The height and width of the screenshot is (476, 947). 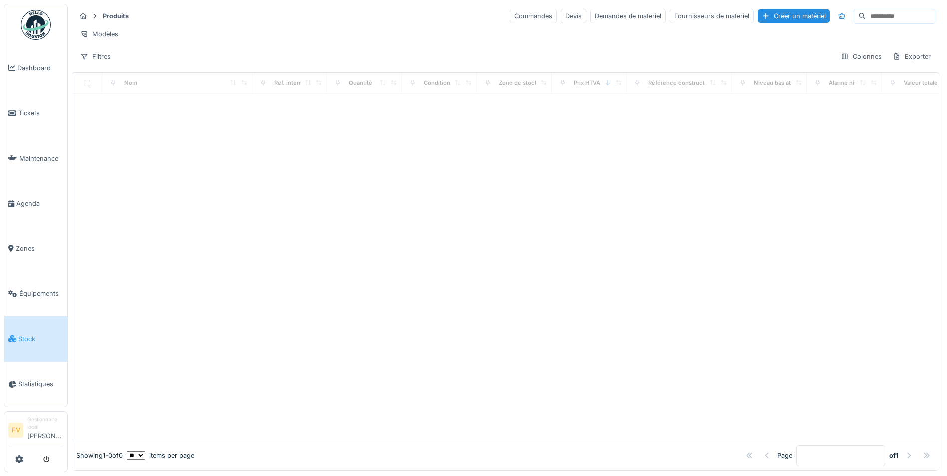 What do you see at coordinates (36, 384) in the screenshot?
I see `a: Statistiques` at bounding box center [36, 384].